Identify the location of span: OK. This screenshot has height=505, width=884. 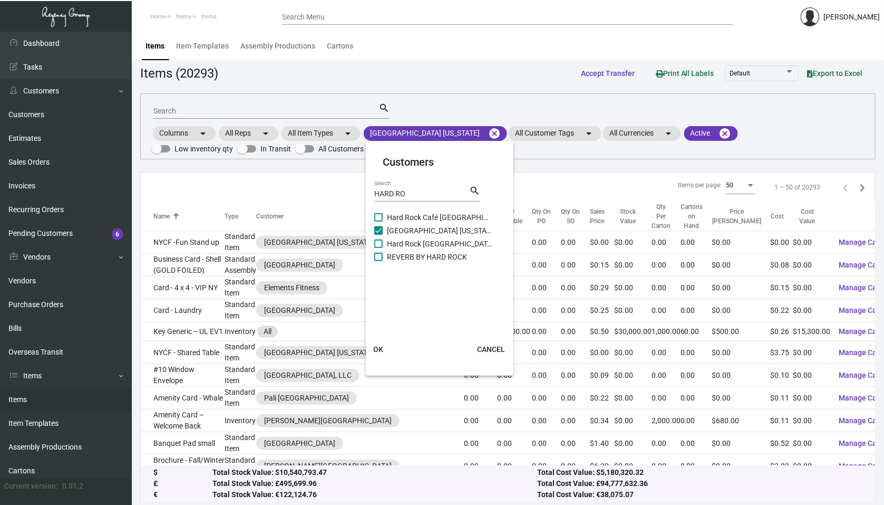
(379, 349).